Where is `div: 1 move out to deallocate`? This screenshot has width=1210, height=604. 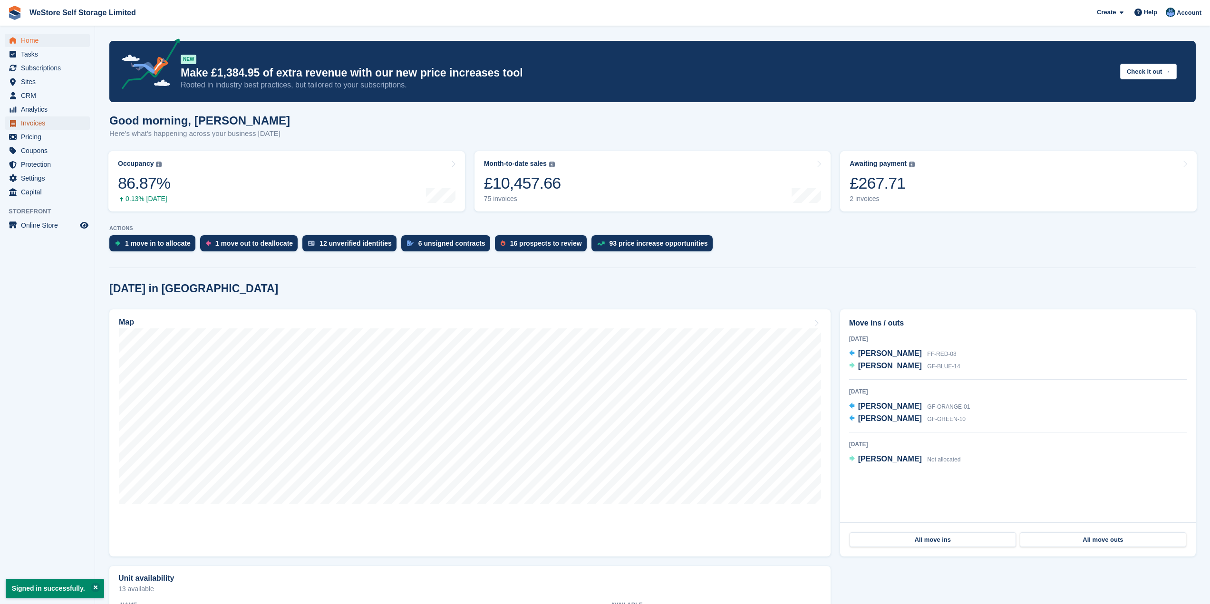 div: 1 move out to deallocate is located at coordinates (254, 243).